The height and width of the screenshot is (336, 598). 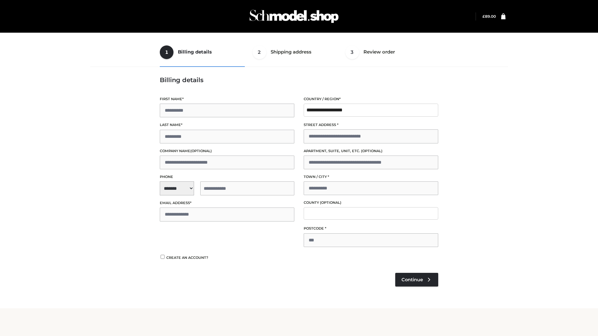 I want to click on label: Town / City, so click(x=371, y=177).